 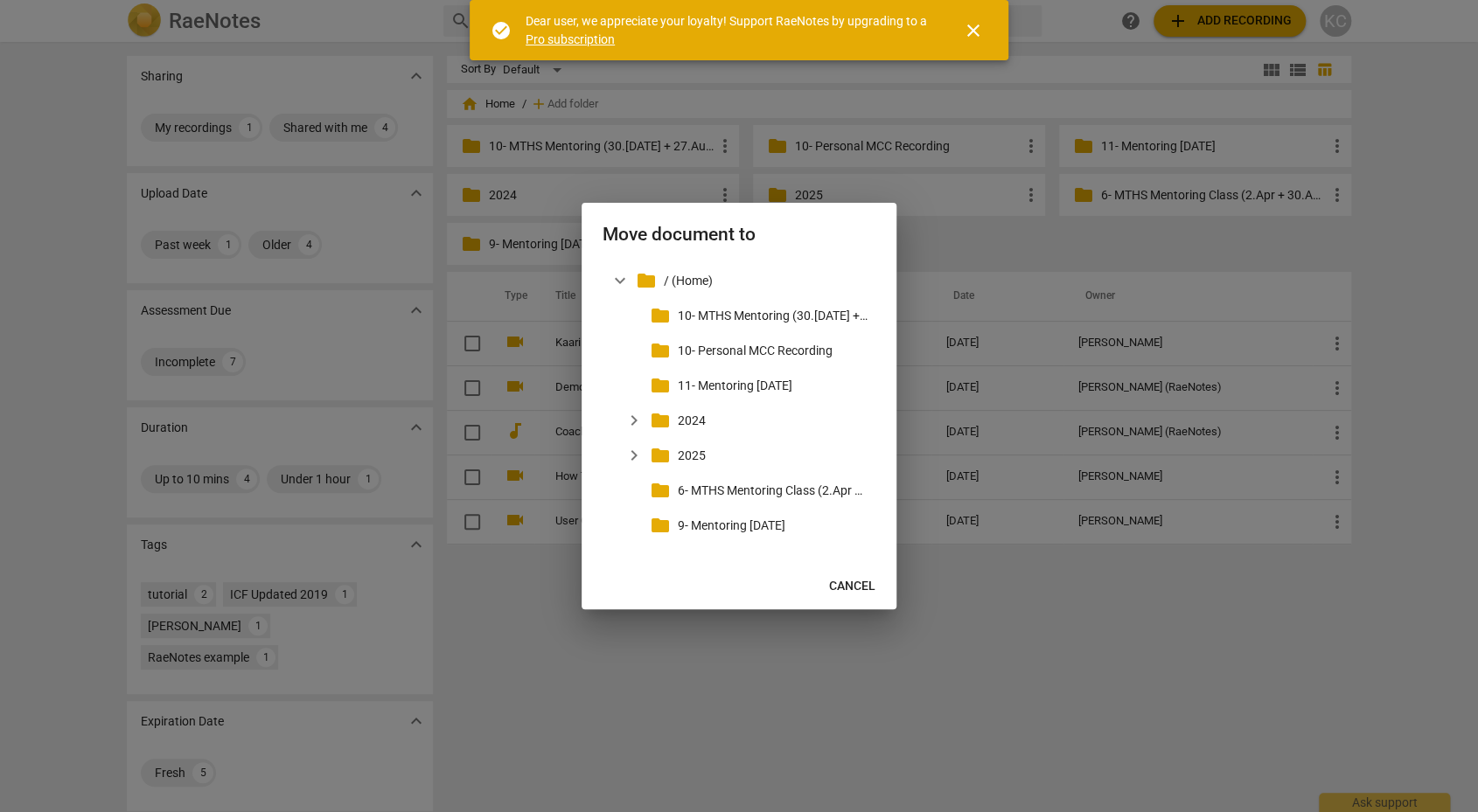 What do you see at coordinates (773, 490) in the screenshot?
I see `p: 6- MTHS Mentoring Class (2.Apr + 30.Apr + 28.May)` at bounding box center [773, 490].